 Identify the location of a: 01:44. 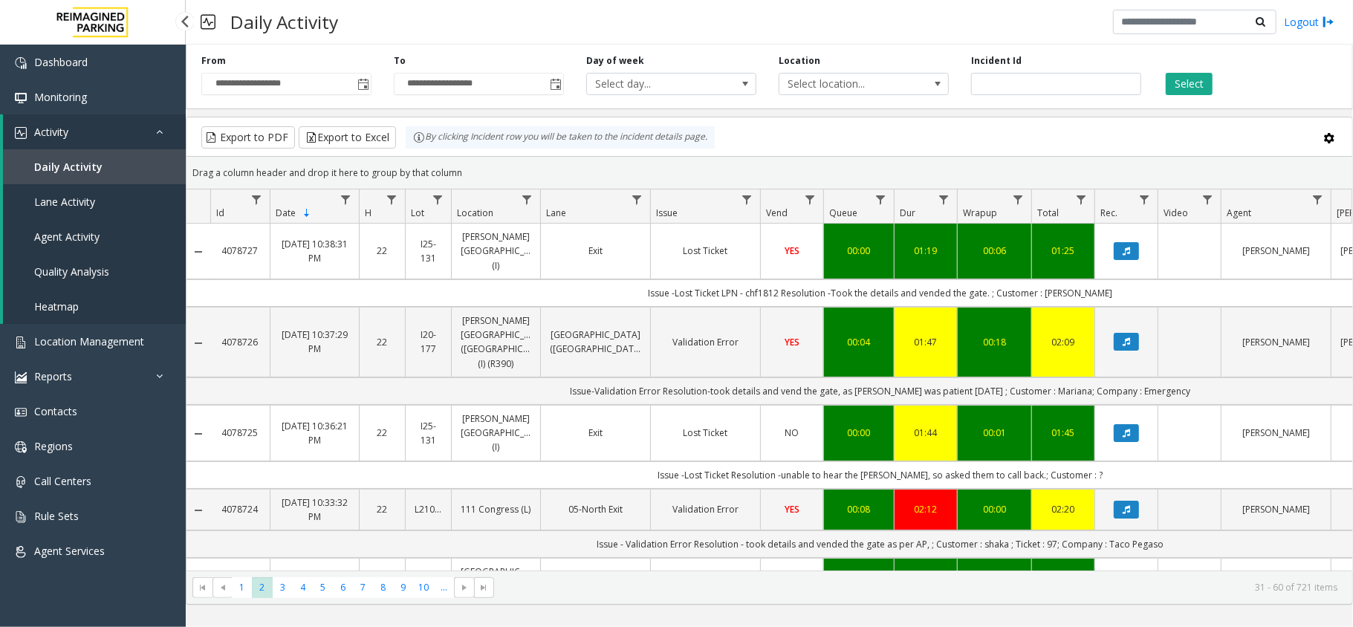
(926, 432).